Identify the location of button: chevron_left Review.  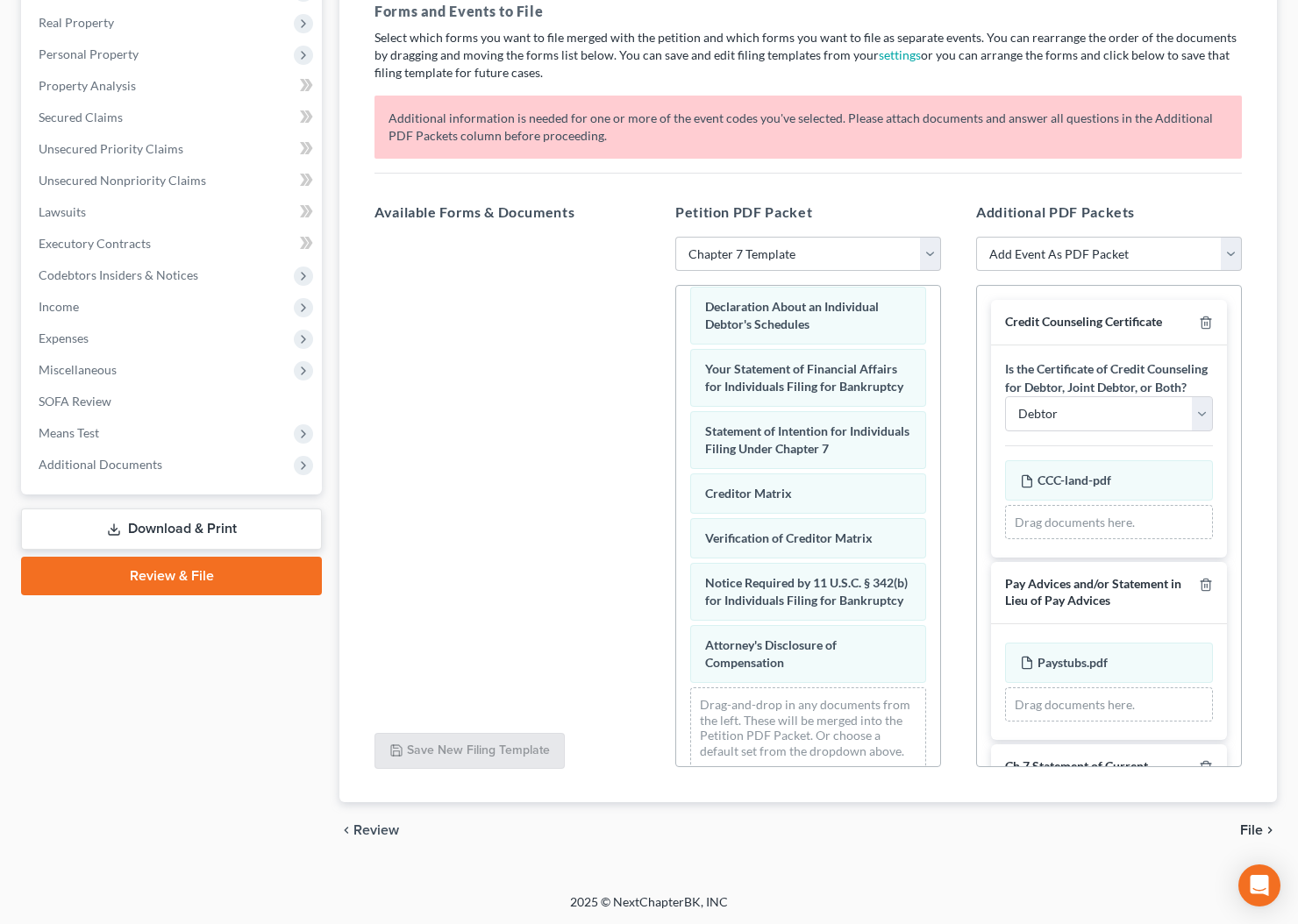
(378, 830).